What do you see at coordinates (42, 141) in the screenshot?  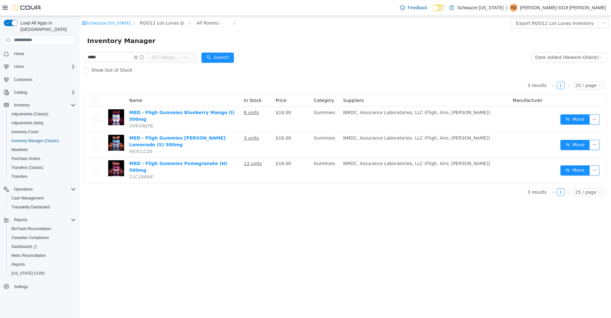 I see `button: Inventory Manager (Classic)` at bounding box center [42, 141].